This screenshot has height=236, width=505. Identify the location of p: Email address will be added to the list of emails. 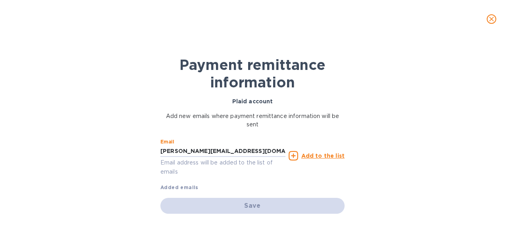
(223, 167).